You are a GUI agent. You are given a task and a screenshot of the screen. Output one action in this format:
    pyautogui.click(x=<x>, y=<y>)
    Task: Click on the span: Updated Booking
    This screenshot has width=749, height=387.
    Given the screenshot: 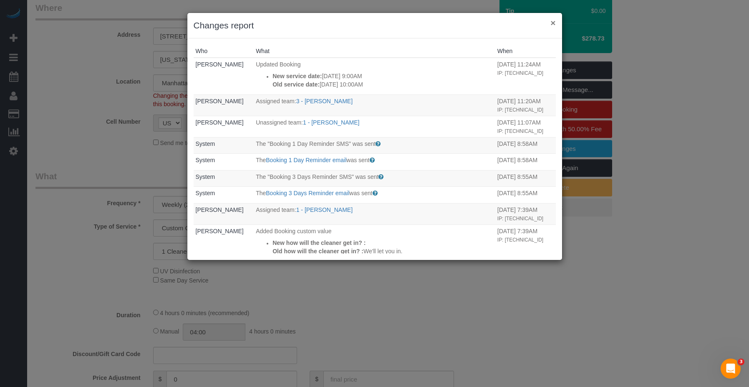 What is the action you would take?
    pyautogui.click(x=278, y=64)
    